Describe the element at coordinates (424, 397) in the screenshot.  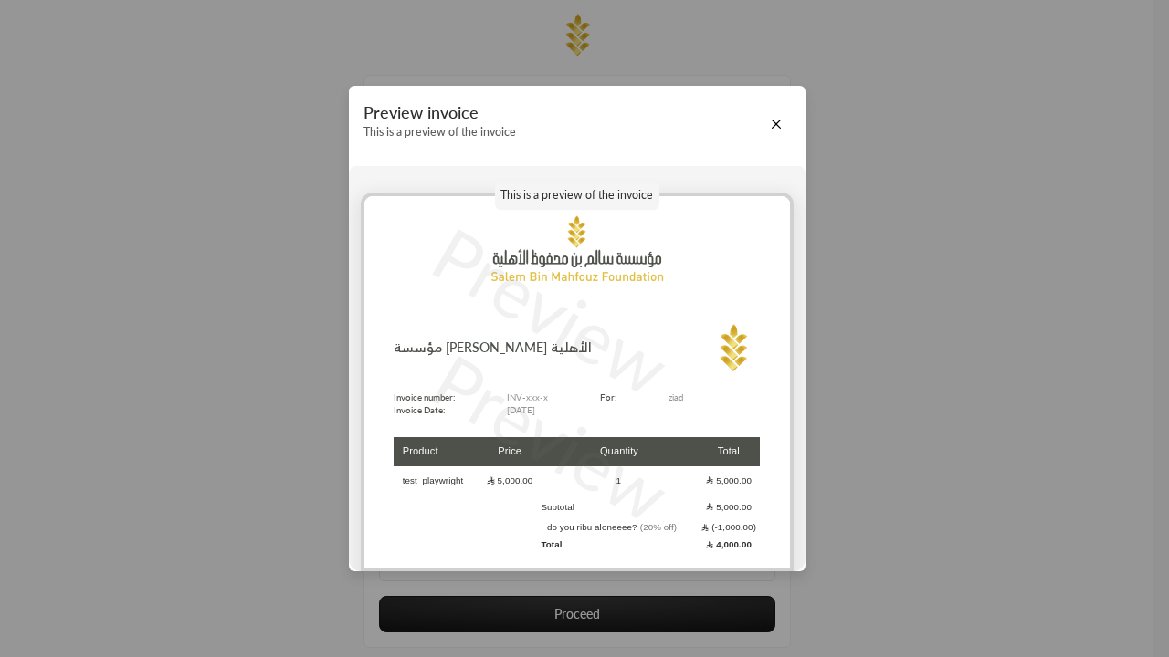
I see `p: Invoice number:` at that location.